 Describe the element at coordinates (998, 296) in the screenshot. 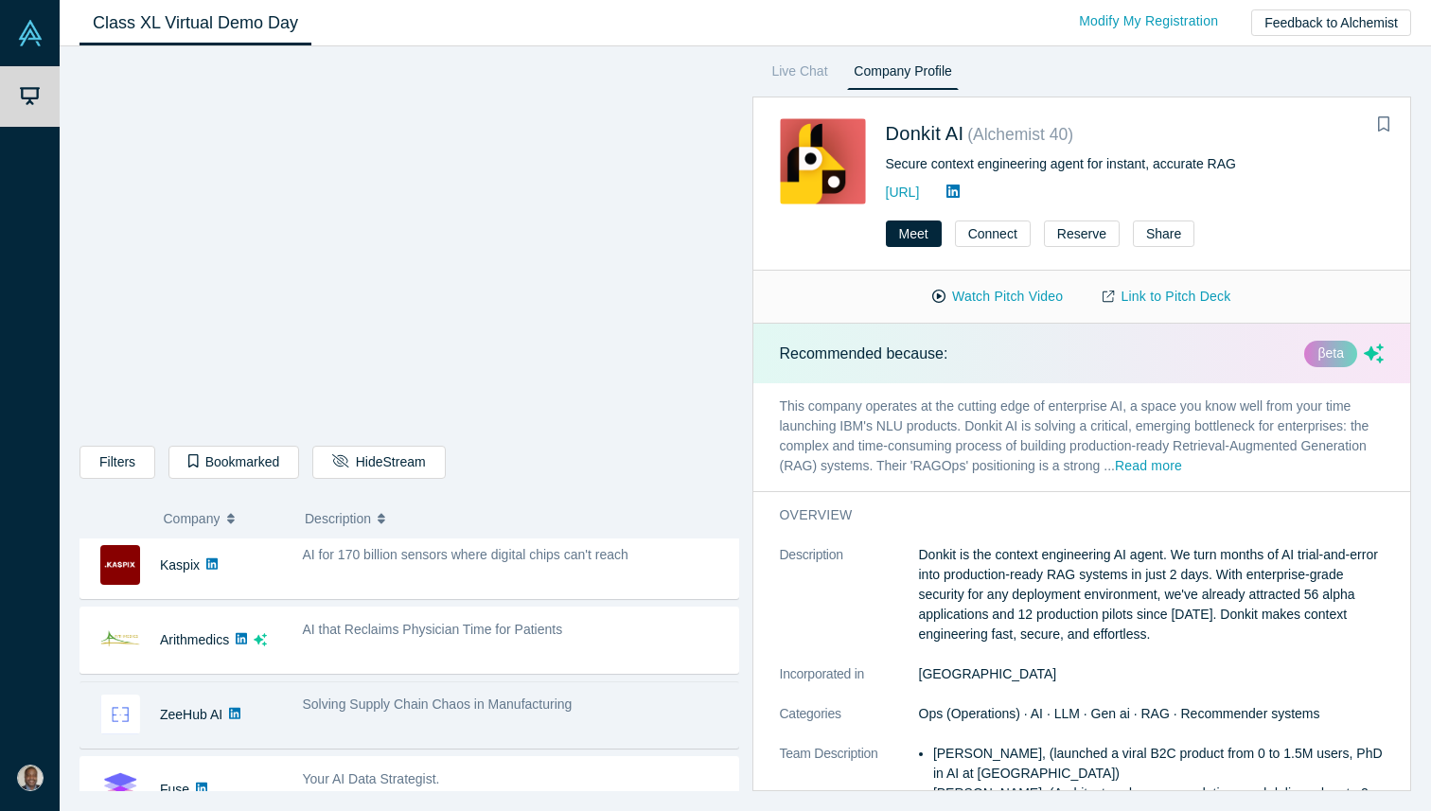

I see `button: Watch Pitch Video` at that location.